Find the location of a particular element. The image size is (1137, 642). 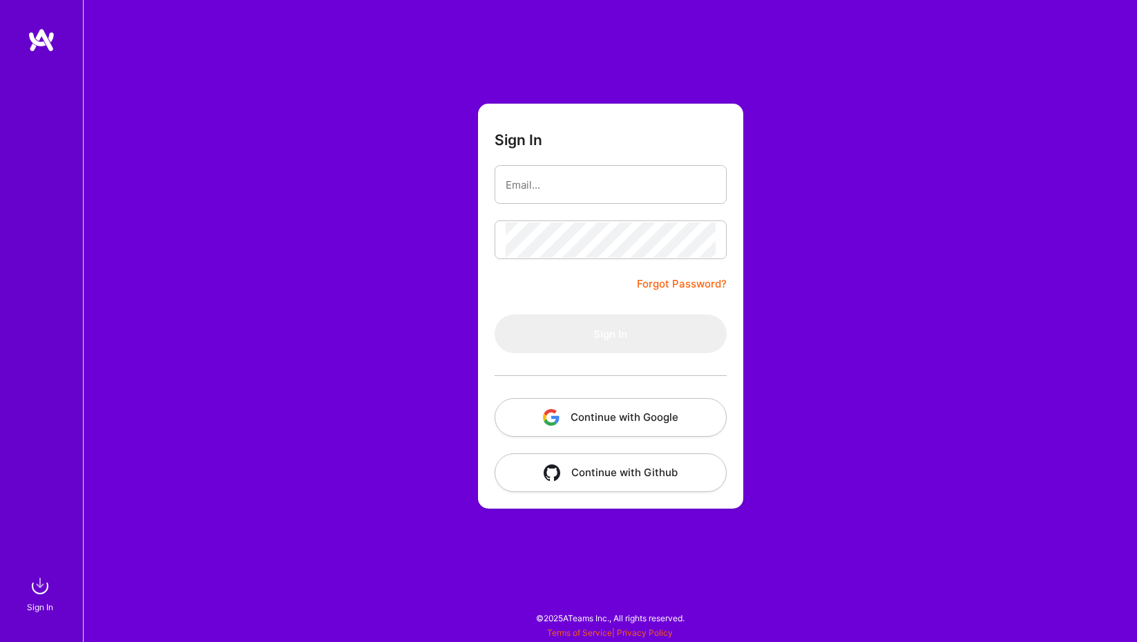

a: Privacy Policy is located at coordinates (645, 632).